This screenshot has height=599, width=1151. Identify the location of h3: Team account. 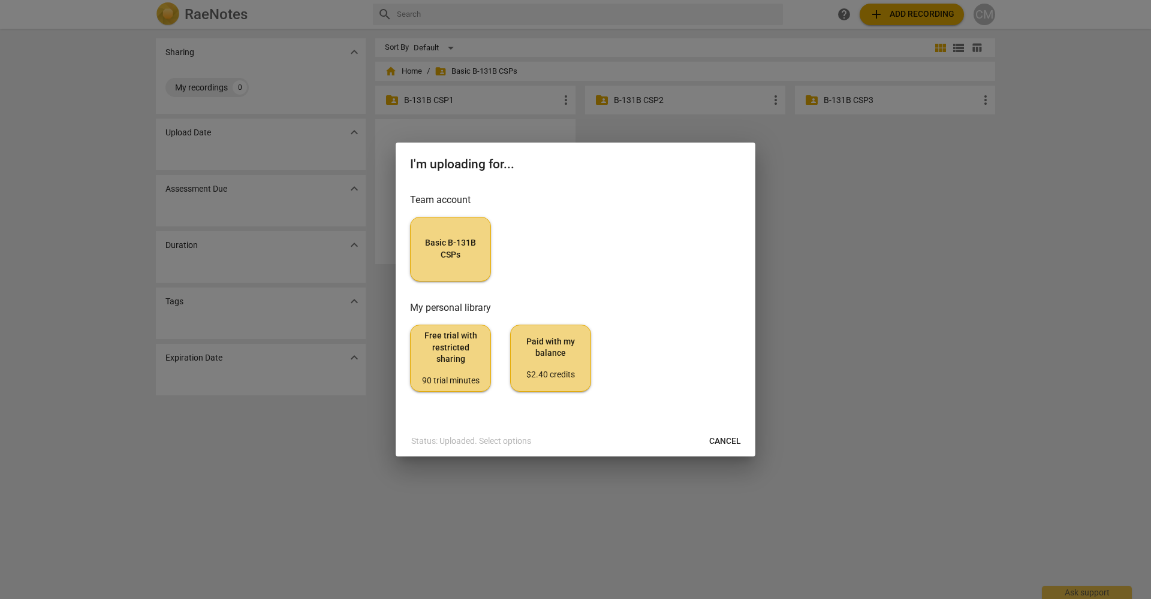
(575, 200).